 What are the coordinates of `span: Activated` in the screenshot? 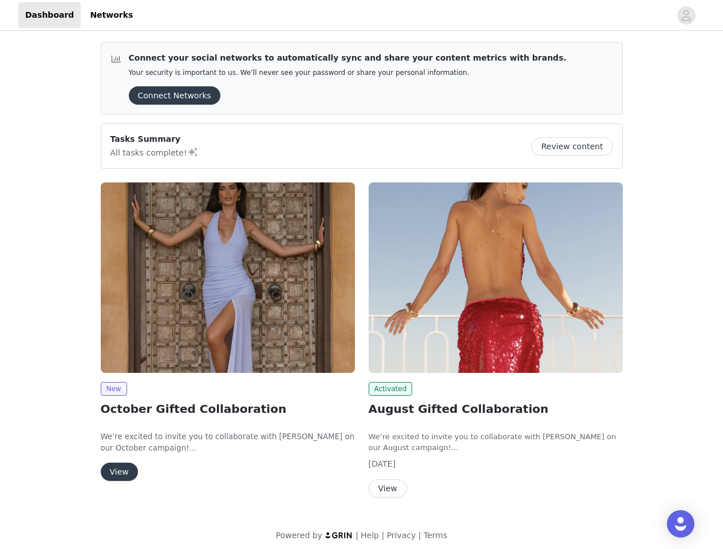 It's located at (390, 389).